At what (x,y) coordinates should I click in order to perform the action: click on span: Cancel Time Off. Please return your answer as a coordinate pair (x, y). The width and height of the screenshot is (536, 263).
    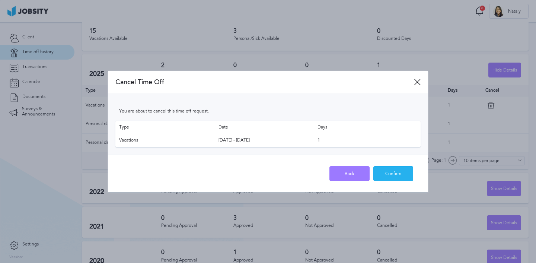
    Looking at the image, I should click on (140, 82).